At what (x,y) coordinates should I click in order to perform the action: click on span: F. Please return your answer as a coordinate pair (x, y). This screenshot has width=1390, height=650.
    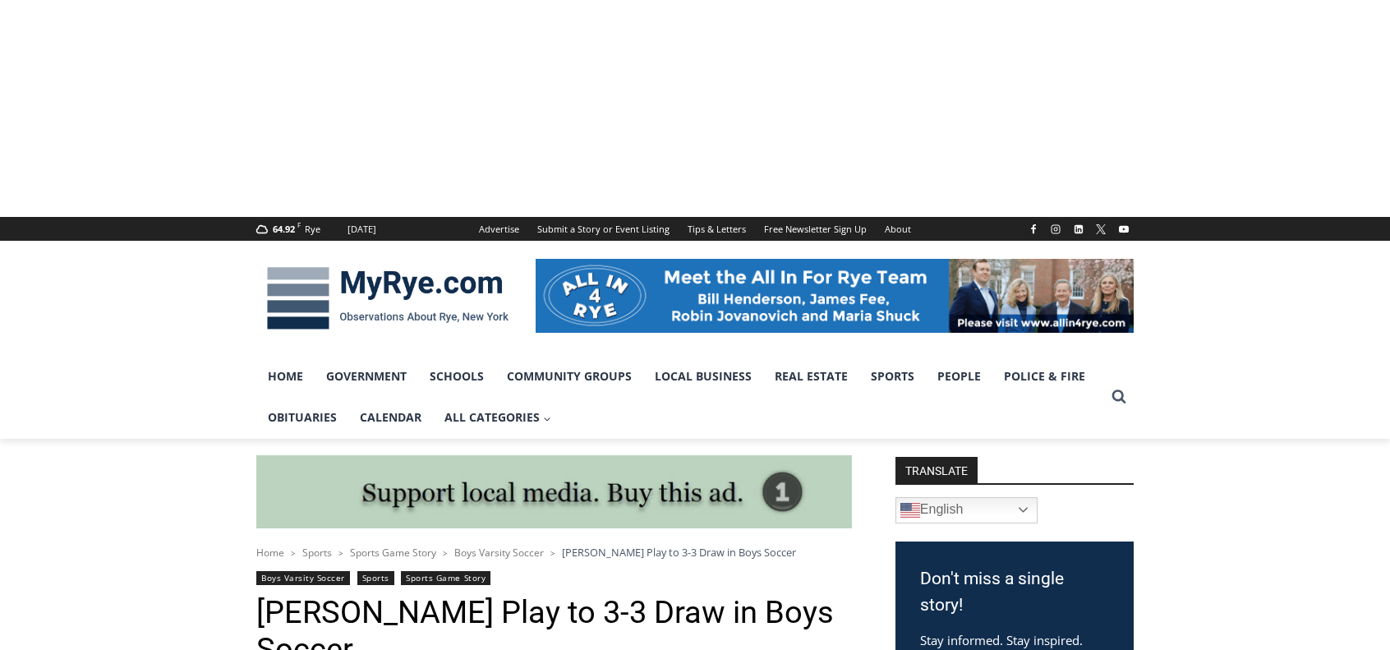
    Looking at the image, I should click on (299, 224).